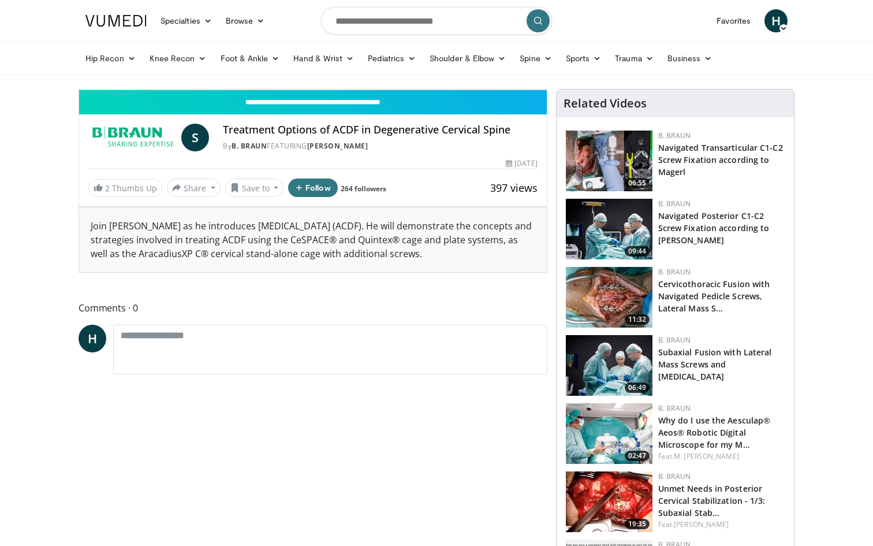 This screenshot has width=873, height=546. I want to click on a: 06:49, so click(609, 365).